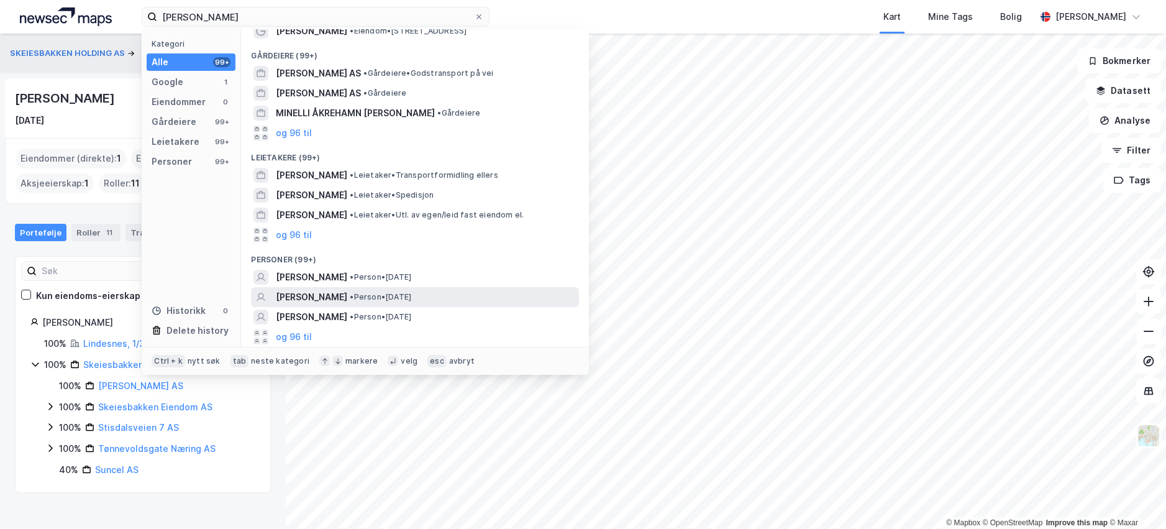  I want to click on div: tab, so click(240, 361).